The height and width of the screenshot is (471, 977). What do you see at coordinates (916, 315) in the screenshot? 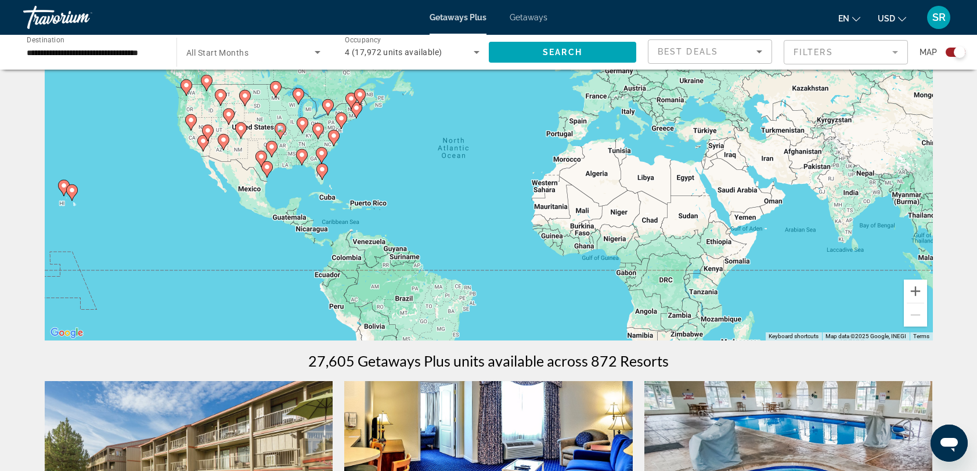
I see `button: Zoom out` at bounding box center [916, 315].